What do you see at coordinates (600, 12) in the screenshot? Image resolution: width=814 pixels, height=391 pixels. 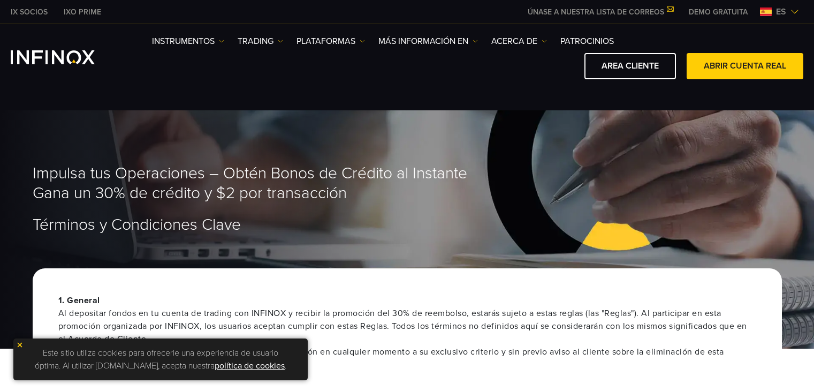 I see `a: ÚNASE A NUESTRA LISTA DE CORREOS` at bounding box center [600, 12].